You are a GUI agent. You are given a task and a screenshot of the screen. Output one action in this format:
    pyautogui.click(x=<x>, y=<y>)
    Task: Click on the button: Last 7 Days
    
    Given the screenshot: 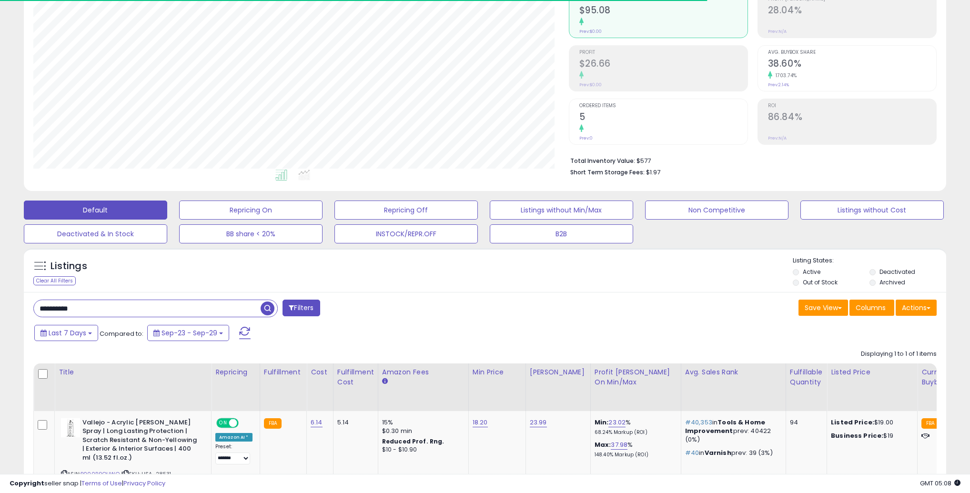 What is the action you would take?
    pyautogui.click(x=66, y=333)
    